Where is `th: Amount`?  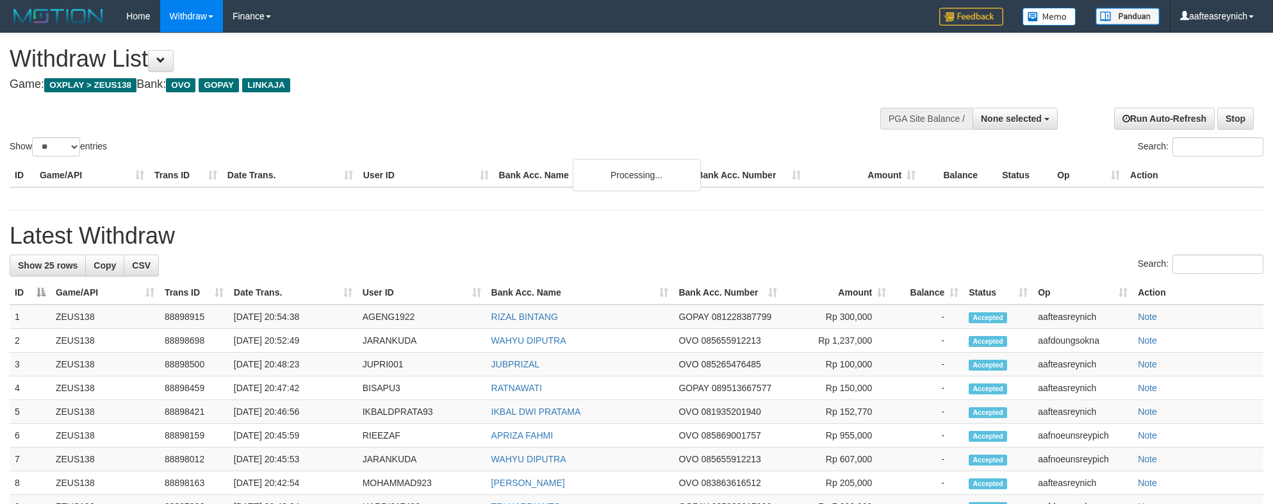 th: Amount is located at coordinates (863, 175).